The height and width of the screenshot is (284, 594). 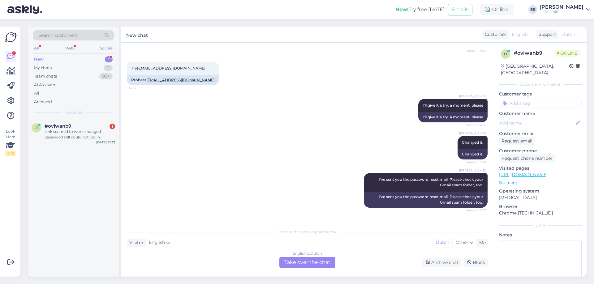 What do you see at coordinates (135, 243) in the screenshot?
I see `div: Visitor` at bounding box center [135, 243].